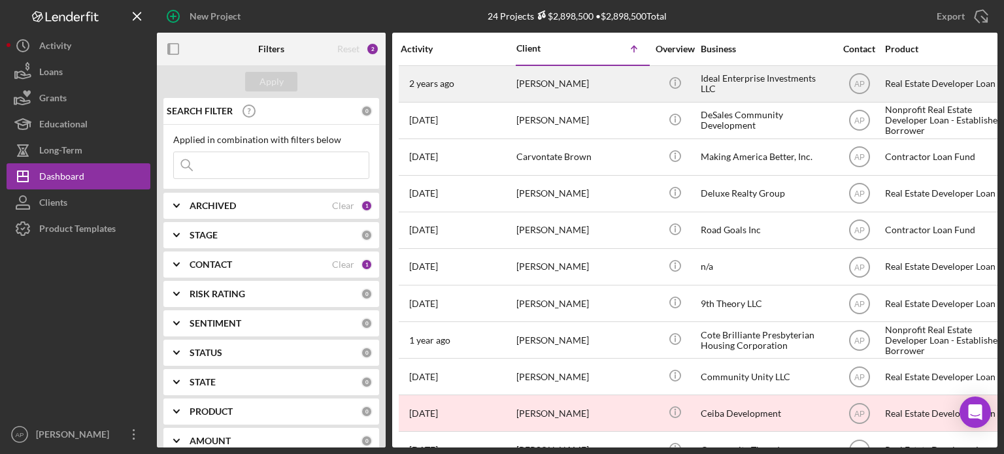 This screenshot has height=454, width=1004. I want to click on button: New Project, so click(205, 16).